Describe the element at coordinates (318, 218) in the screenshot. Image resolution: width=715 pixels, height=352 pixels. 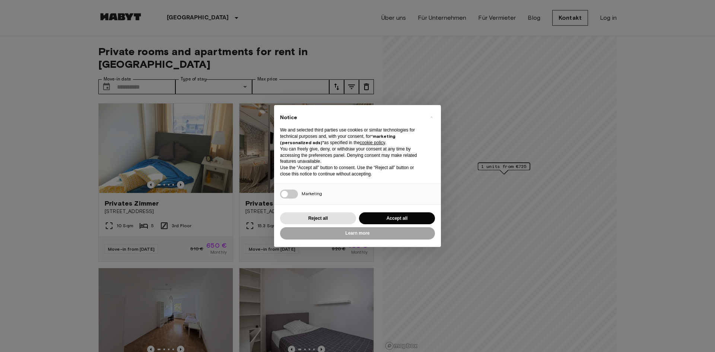
I see `button: Reject all` at that location.